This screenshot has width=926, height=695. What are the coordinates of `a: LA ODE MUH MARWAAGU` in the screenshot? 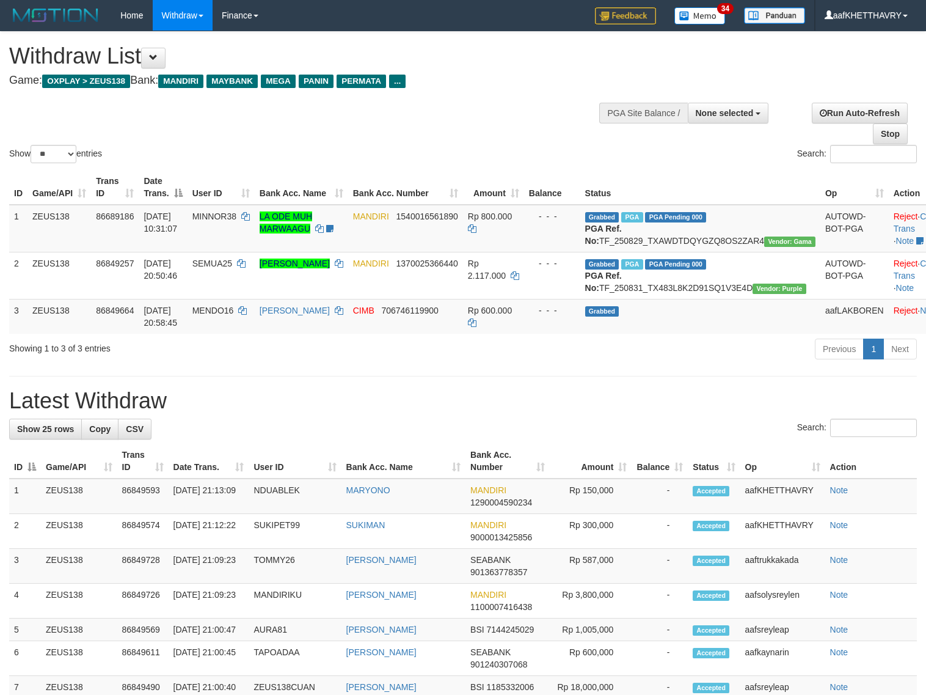 It's located at (286, 222).